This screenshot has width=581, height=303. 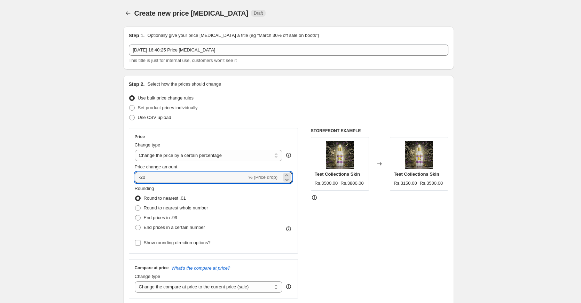 What do you see at coordinates (174, 227) in the screenshot?
I see `span: End prices in a certain number` at bounding box center [174, 227].